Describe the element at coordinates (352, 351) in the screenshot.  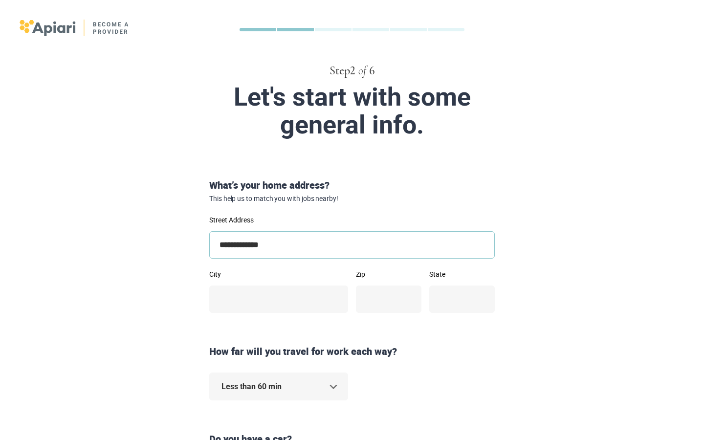
I see `div: How far will you travel for work each way?` at that location.